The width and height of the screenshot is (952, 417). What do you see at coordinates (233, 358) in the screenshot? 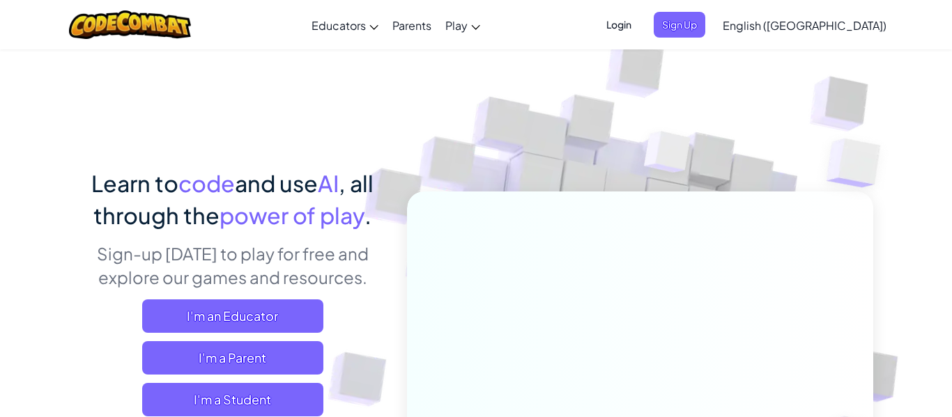
I see `a: I'm a Parent` at bounding box center [233, 358].